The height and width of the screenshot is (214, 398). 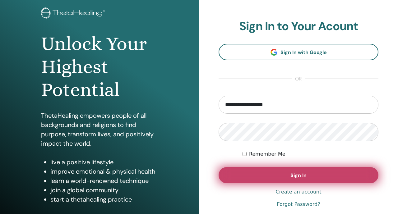 I want to click on a: Create an account, so click(x=298, y=192).